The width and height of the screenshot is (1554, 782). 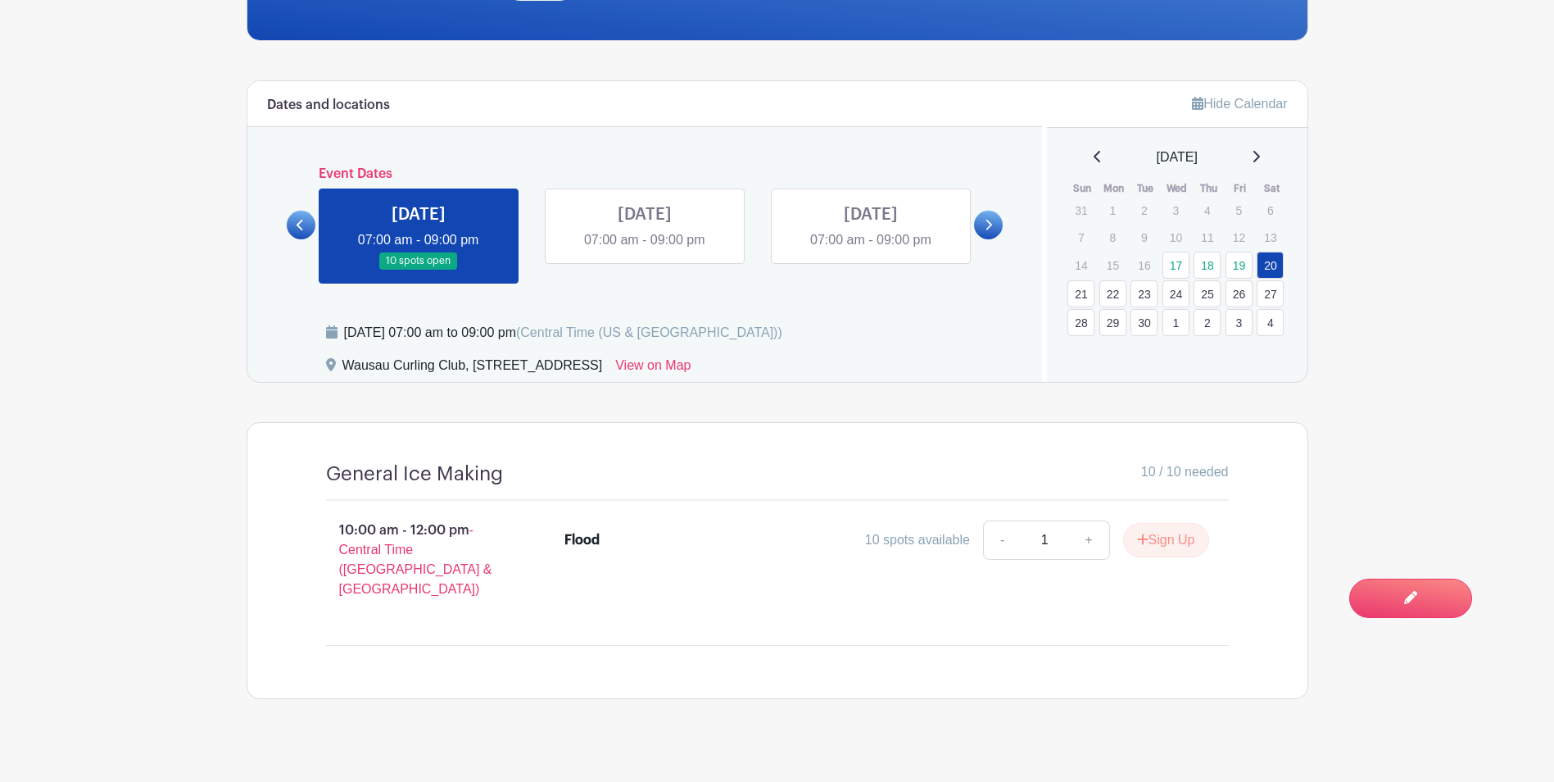 I want to click on a: 27, so click(x=1270, y=293).